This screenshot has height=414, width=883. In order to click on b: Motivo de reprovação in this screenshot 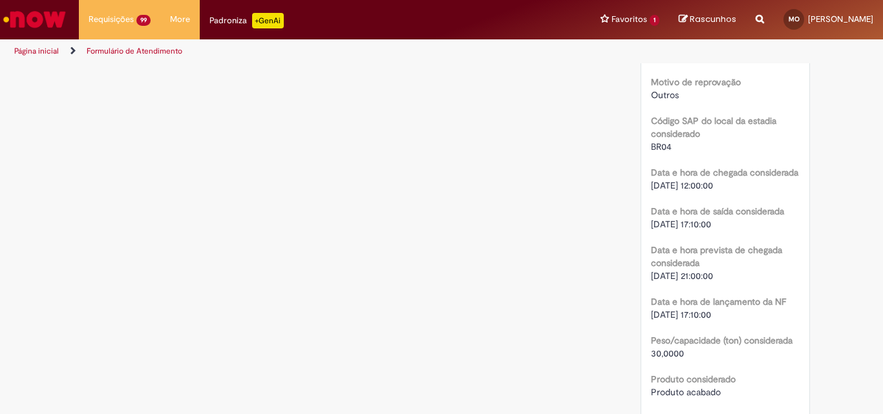, I will do `click(696, 82)`.